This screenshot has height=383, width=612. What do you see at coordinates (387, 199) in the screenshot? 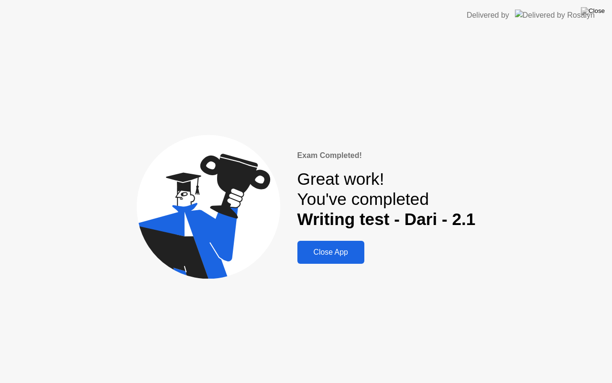
I see `div: Great work! You've completed` at bounding box center [387, 199].